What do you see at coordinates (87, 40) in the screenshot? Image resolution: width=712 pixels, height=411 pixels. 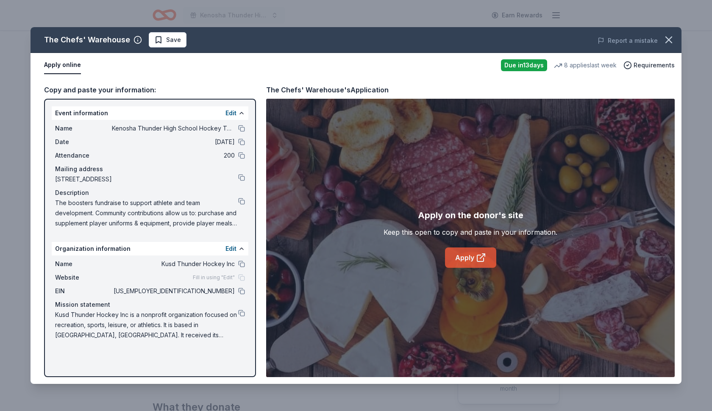 I see `div: The Chefs' Warehouse` at bounding box center [87, 40].